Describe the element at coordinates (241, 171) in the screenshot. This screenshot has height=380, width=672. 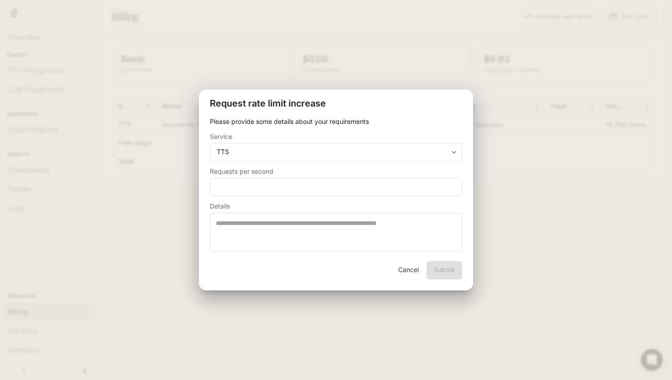
I see `p: Requests per second` at that location.